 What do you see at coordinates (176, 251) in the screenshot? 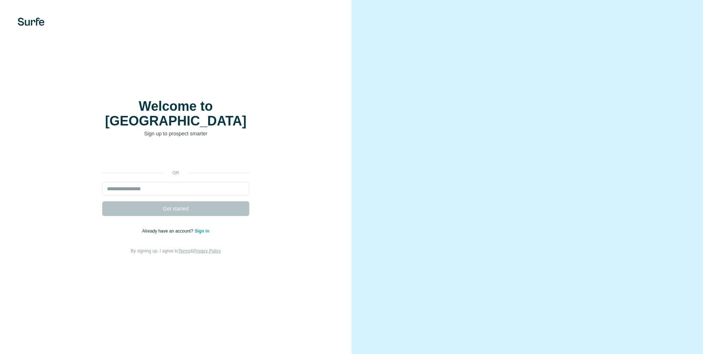
I see `span: By signing up, I agree to &` at bounding box center [176, 251].